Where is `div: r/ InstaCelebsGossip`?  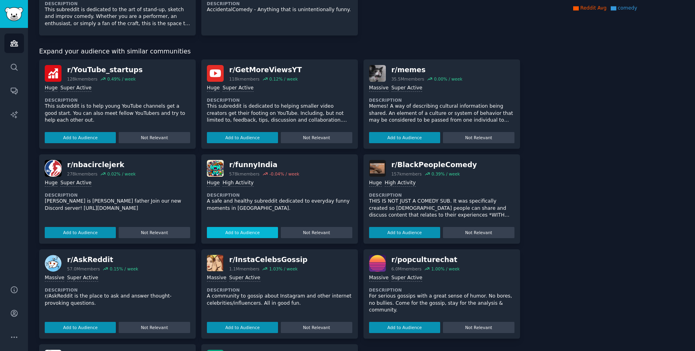 div: r/ InstaCelebsGossip is located at coordinates (268, 260).